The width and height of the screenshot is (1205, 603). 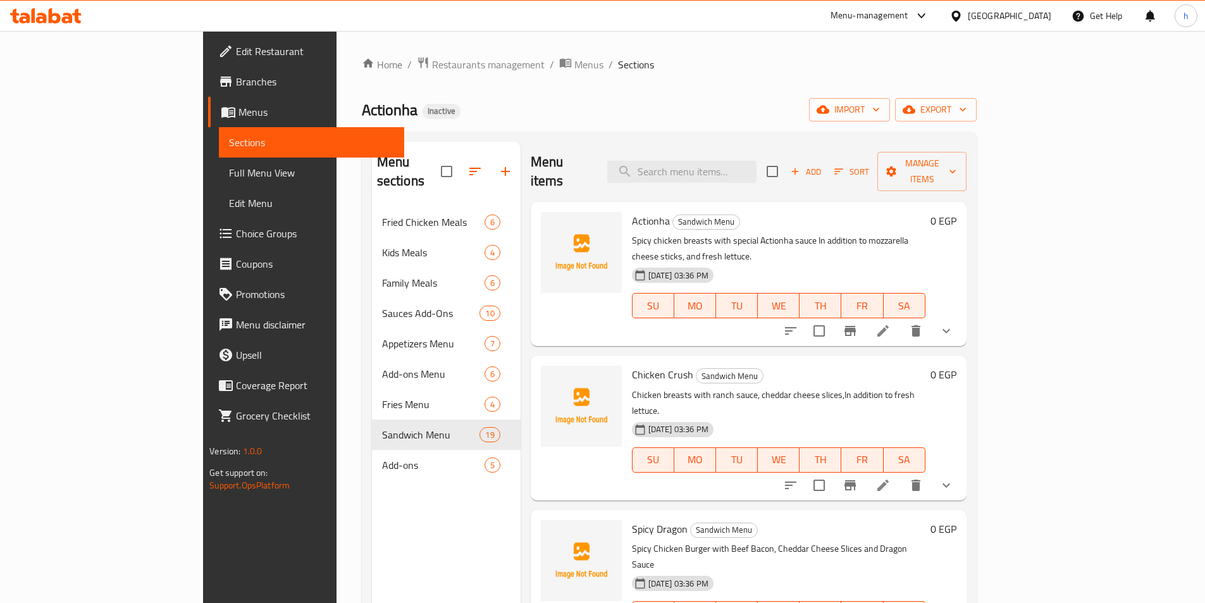 I want to click on a: Branches, so click(x=306, y=82).